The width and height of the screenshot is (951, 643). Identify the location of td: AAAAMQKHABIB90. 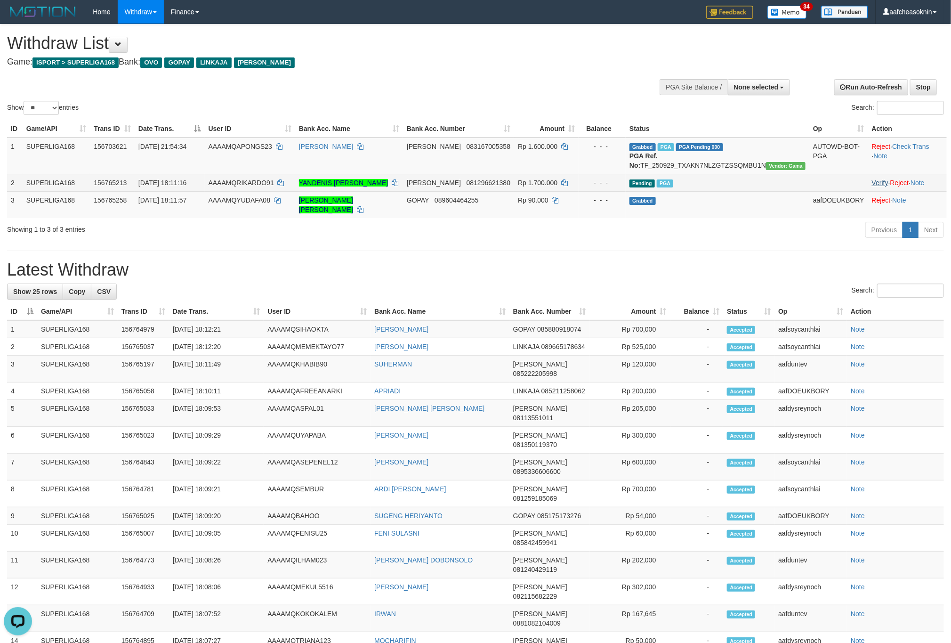
(317, 369).